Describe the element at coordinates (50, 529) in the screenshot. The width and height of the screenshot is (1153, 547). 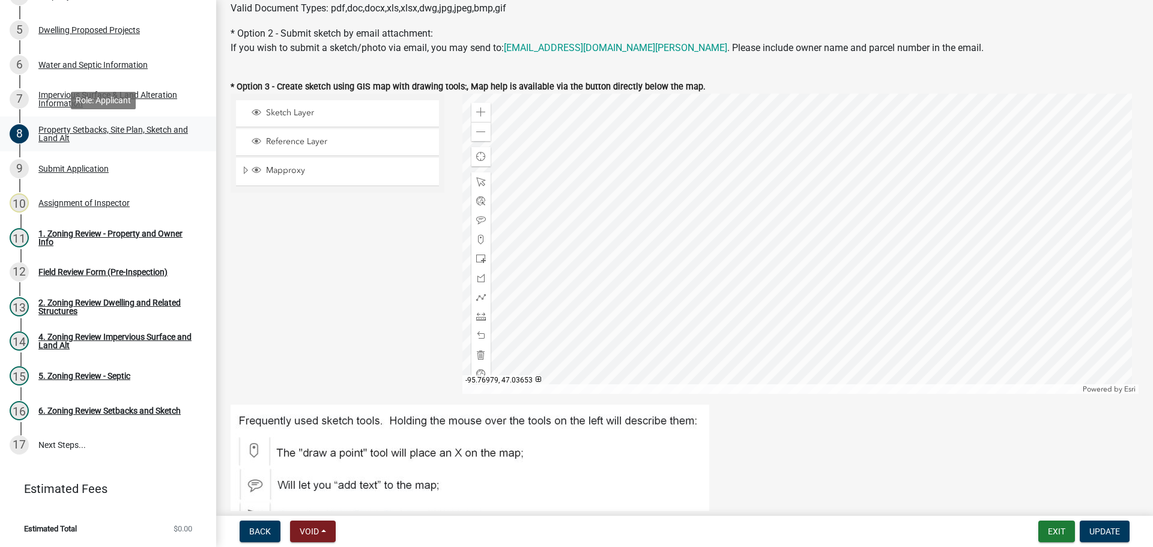
I see `span: Estimated Total` at that location.